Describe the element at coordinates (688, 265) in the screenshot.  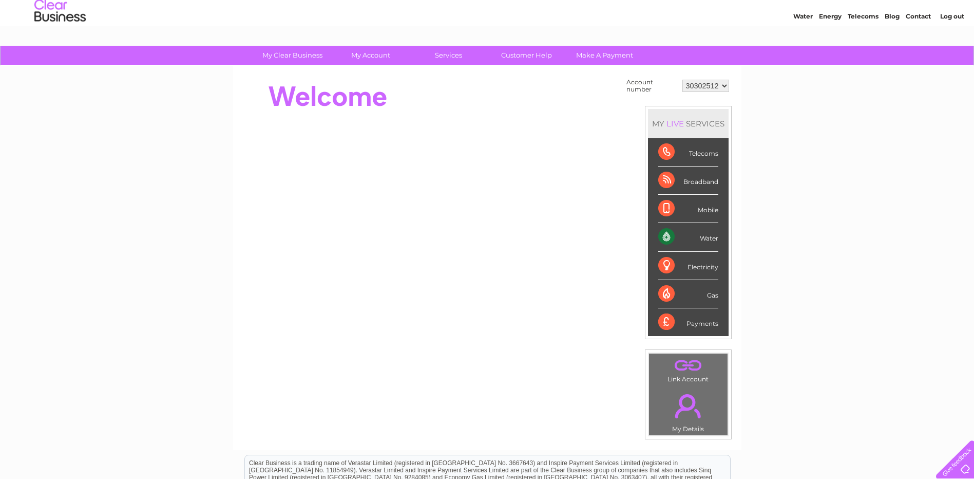
I see `div: Electricity` at that location.